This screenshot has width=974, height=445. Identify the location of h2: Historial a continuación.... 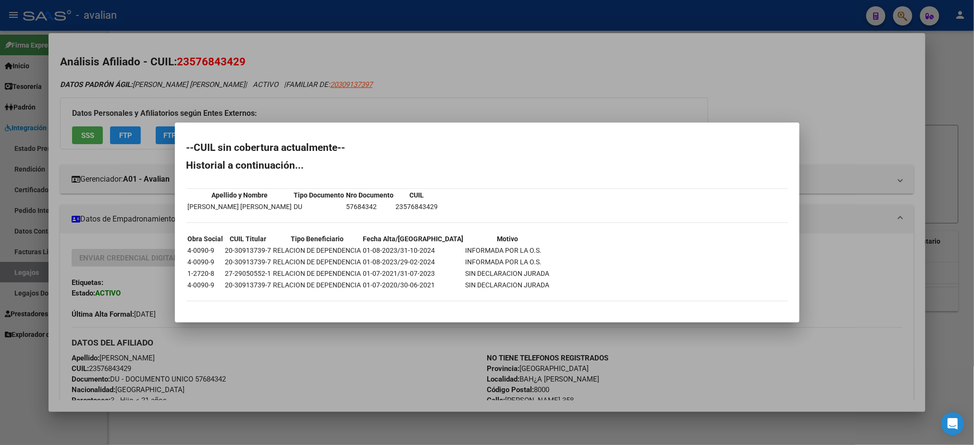
(487, 165).